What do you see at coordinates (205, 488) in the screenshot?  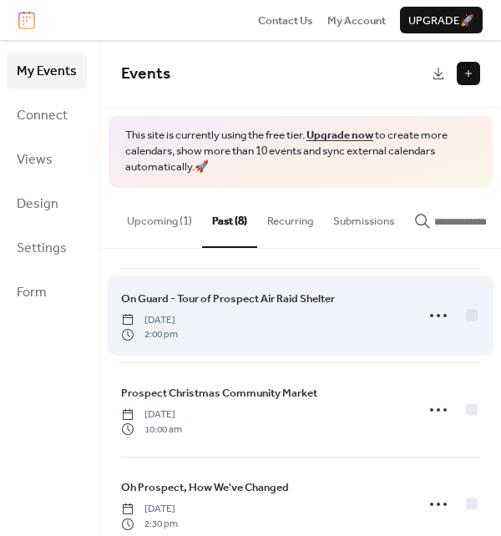 I see `span: Oh Prospect, How We've Changed` at bounding box center [205, 488].